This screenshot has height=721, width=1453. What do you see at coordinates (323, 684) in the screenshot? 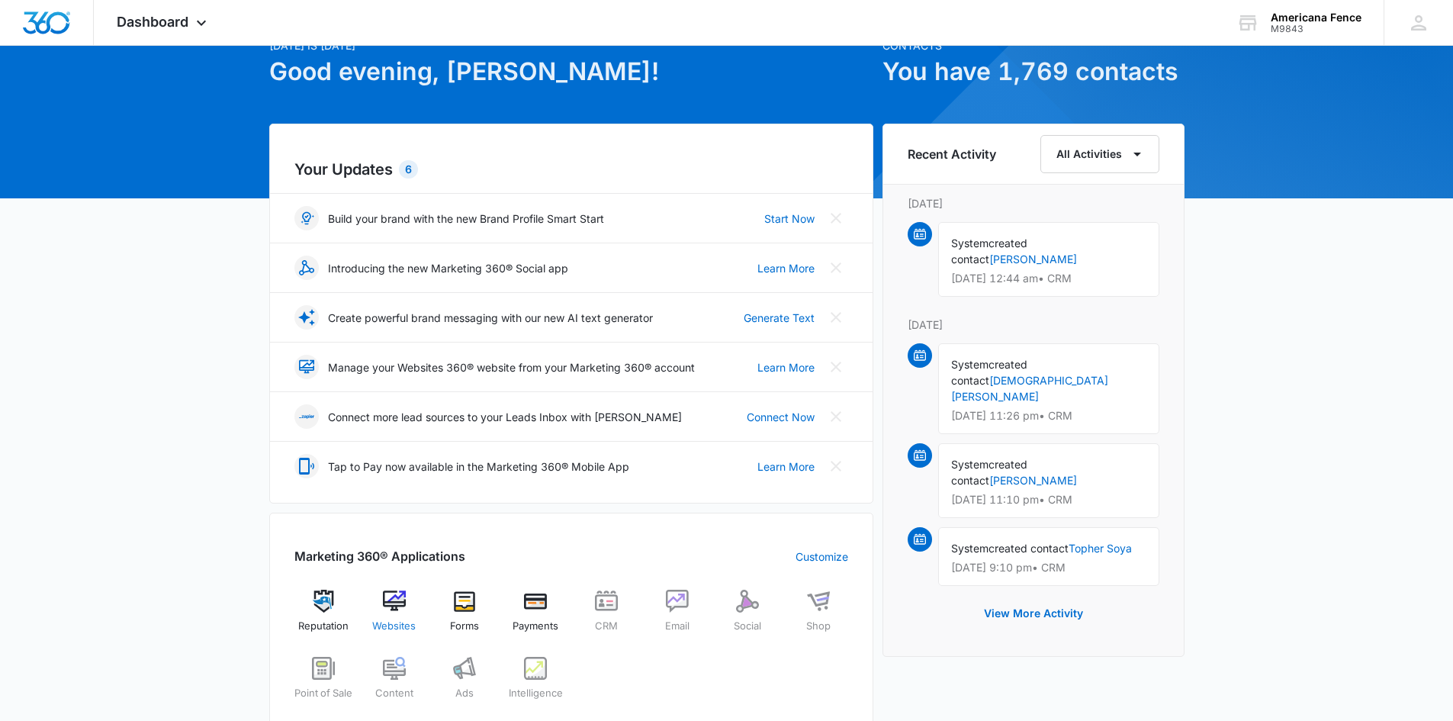
I see `a: Point of Sale` at bounding box center [323, 684].